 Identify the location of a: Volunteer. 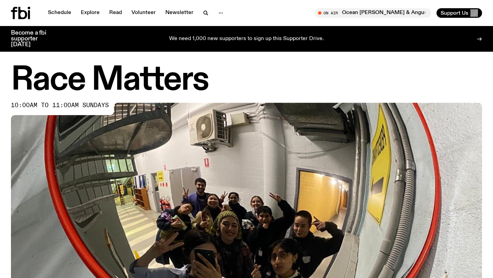
(143, 13).